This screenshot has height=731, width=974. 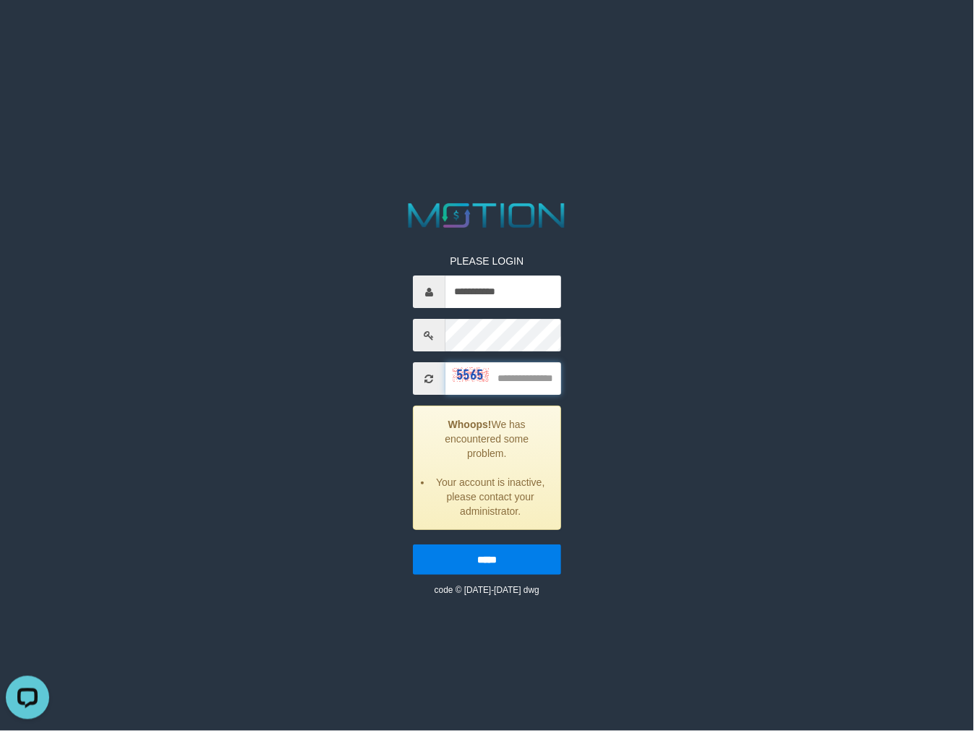 I want to click on strong: Whoops!, so click(x=470, y=425).